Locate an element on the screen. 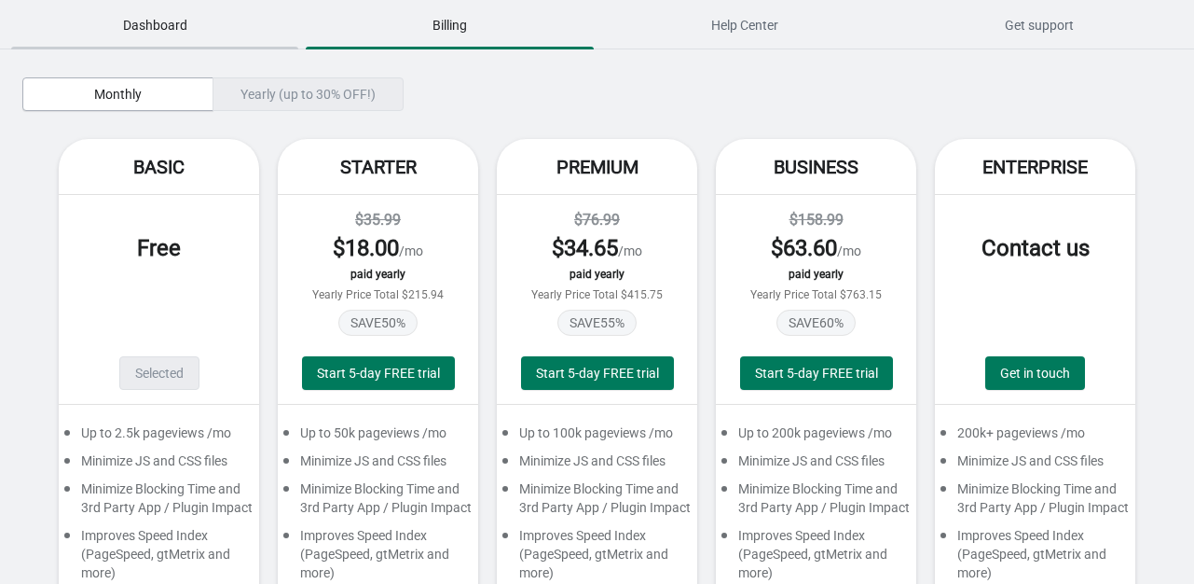  div: $158.99 is located at coordinates (816, 220).